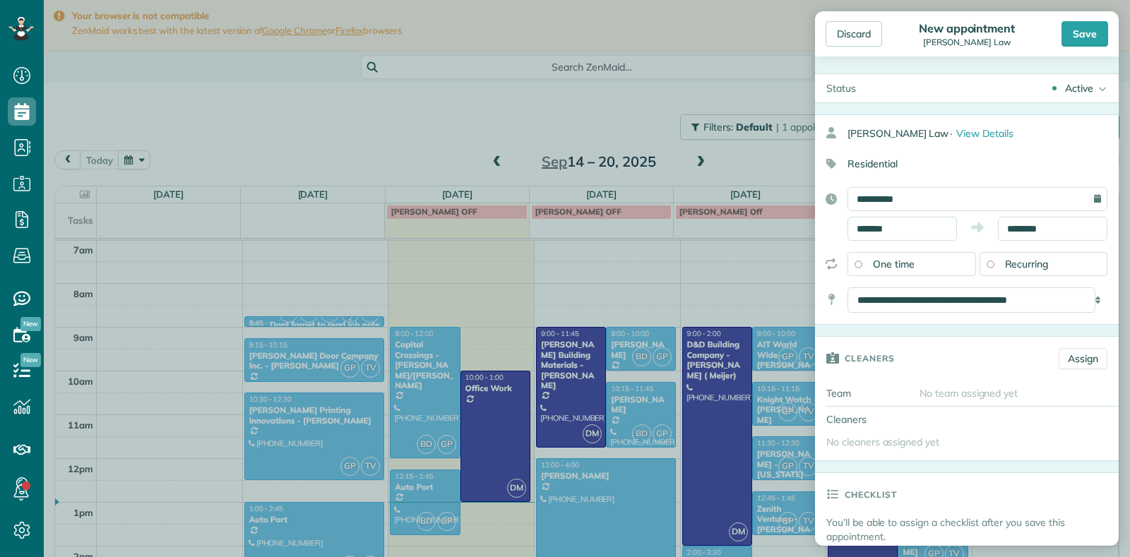  Describe the element at coordinates (883, 442) in the screenshot. I see `span: No cleaners assigned yet` at that location.